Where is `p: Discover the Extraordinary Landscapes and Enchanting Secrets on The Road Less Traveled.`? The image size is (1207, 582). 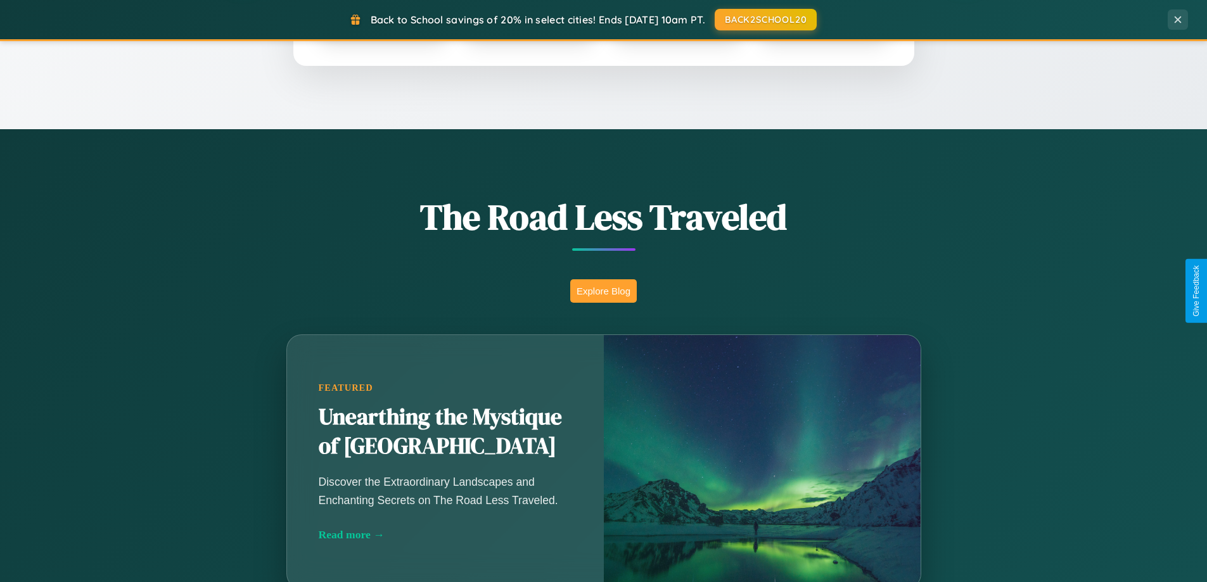 p: Discover the Extraordinary Landscapes and Enchanting Secrets on The Road Less Traveled. is located at coordinates (445, 491).